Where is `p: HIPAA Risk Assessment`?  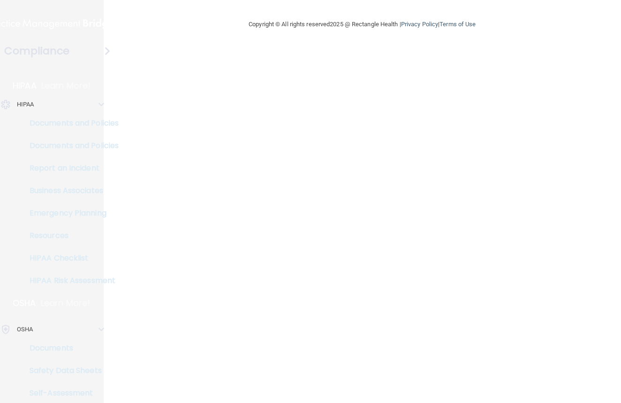
p: HIPAA Risk Assessment is located at coordinates (70, 281).